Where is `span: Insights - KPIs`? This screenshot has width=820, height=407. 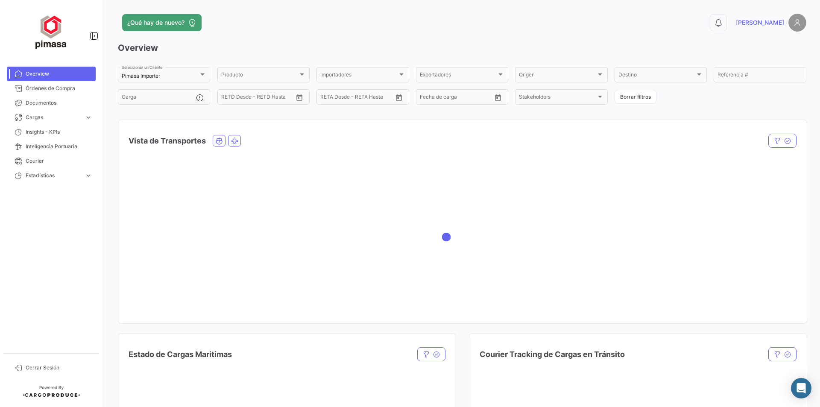 span: Insights - KPIs is located at coordinates (59, 132).